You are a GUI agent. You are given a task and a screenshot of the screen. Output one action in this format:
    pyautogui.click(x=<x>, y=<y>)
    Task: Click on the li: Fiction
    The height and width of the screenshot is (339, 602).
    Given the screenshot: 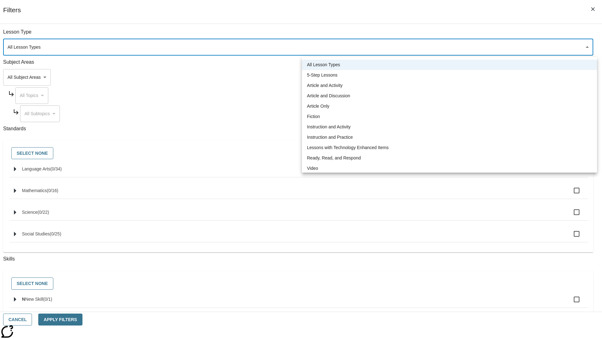 What is the action you would take?
    pyautogui.click(x=449, y=116)
    